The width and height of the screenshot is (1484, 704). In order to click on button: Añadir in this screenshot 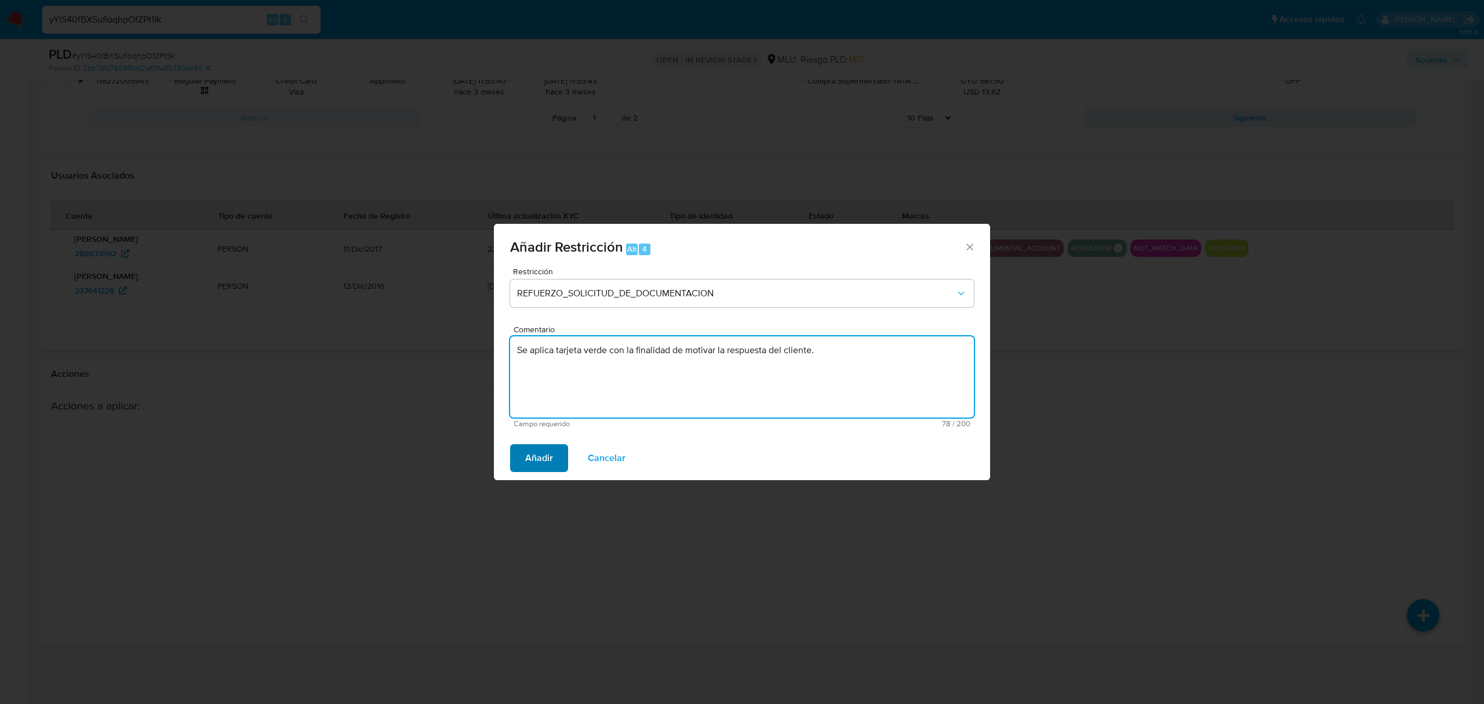, I will do `click(539, 458)`.